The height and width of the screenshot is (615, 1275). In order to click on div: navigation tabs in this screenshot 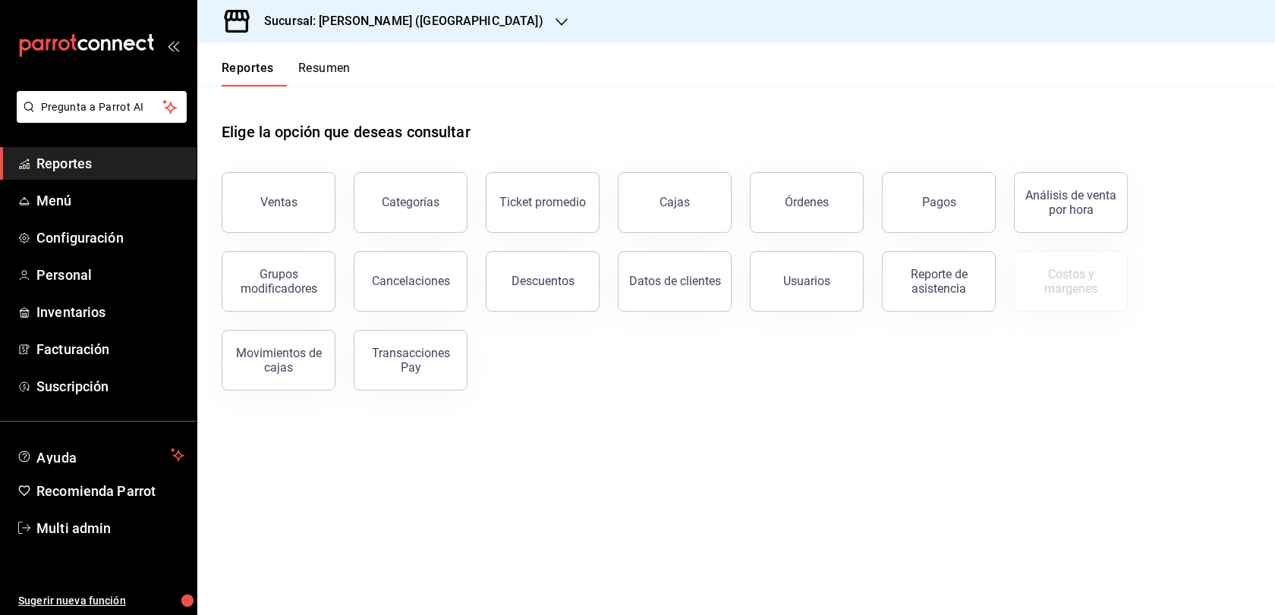, I will do `click(286, 74)`.